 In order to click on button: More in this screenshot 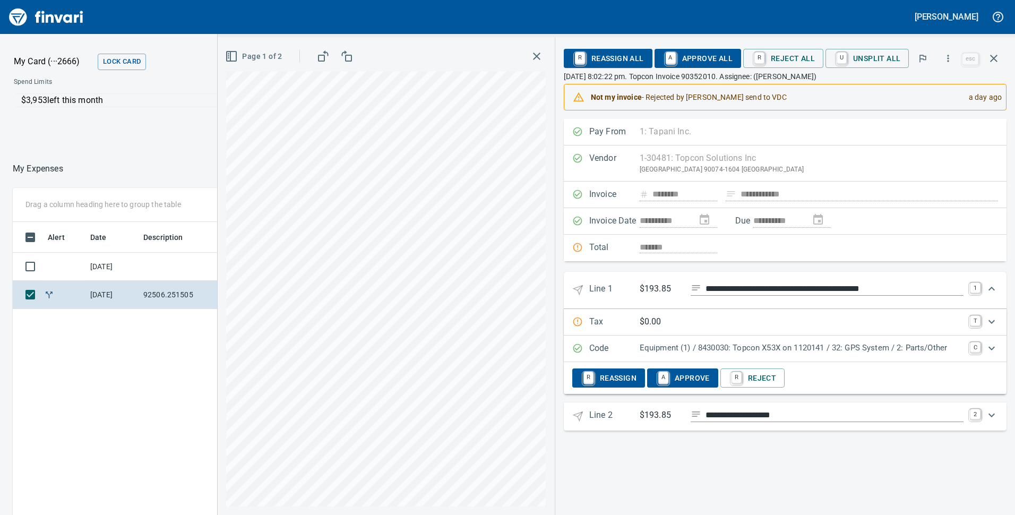, I will do `click(948, 58)`.